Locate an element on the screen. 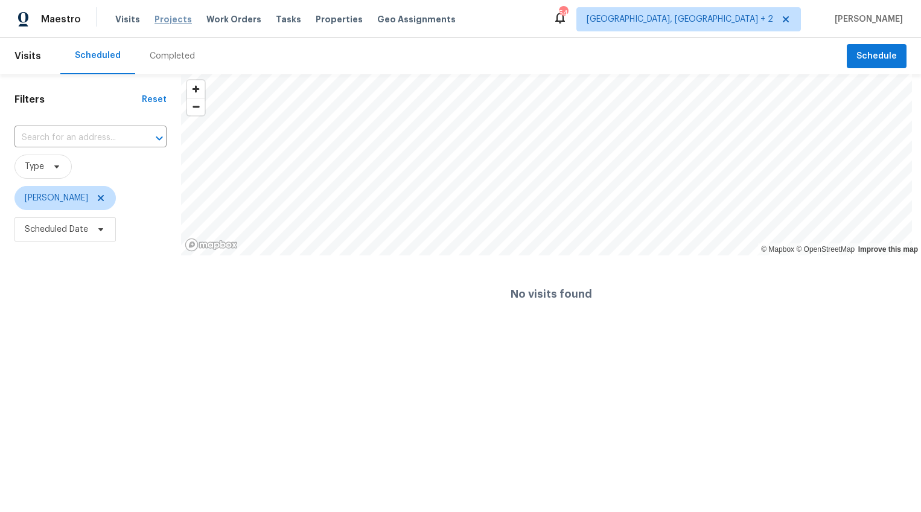 The image size is (921, 512). button: Open is located at coordinates (159, 138).